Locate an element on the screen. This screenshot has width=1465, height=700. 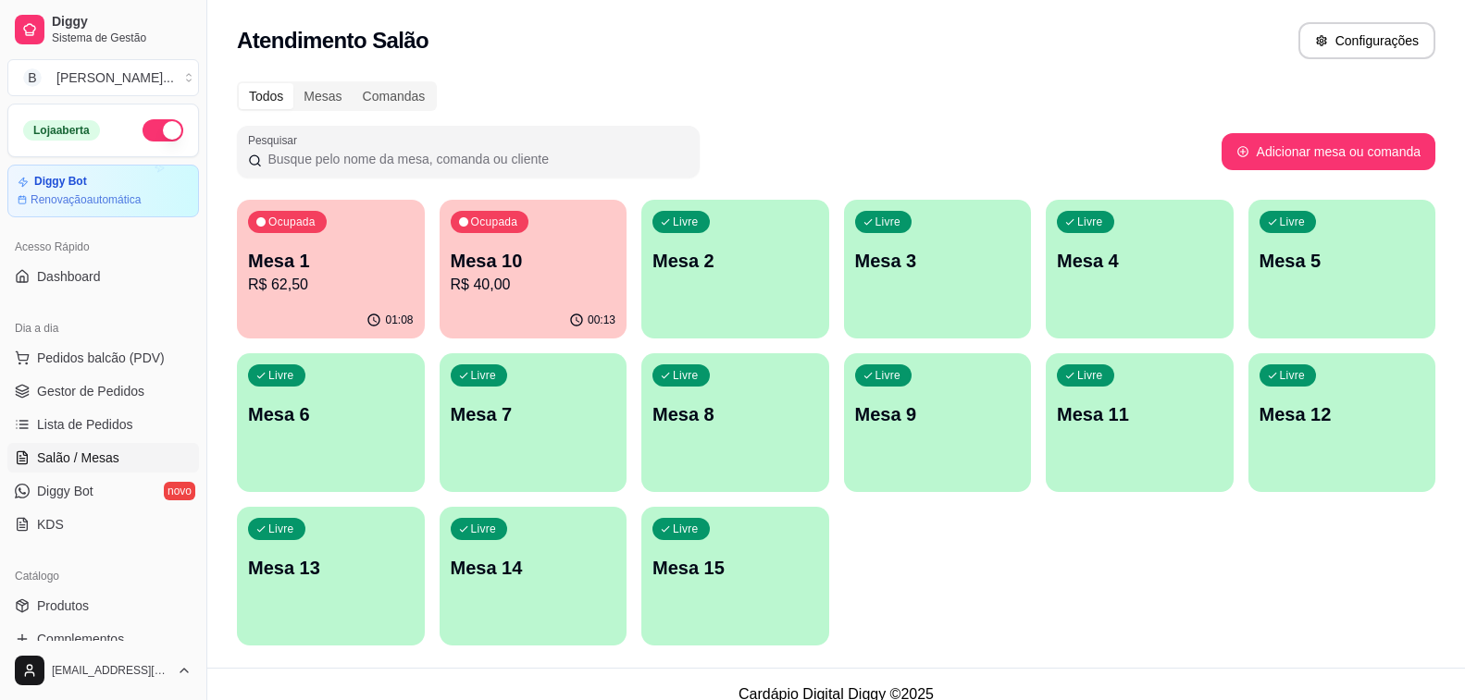
p: Mesa 10 is located at coordinates (533, 261).